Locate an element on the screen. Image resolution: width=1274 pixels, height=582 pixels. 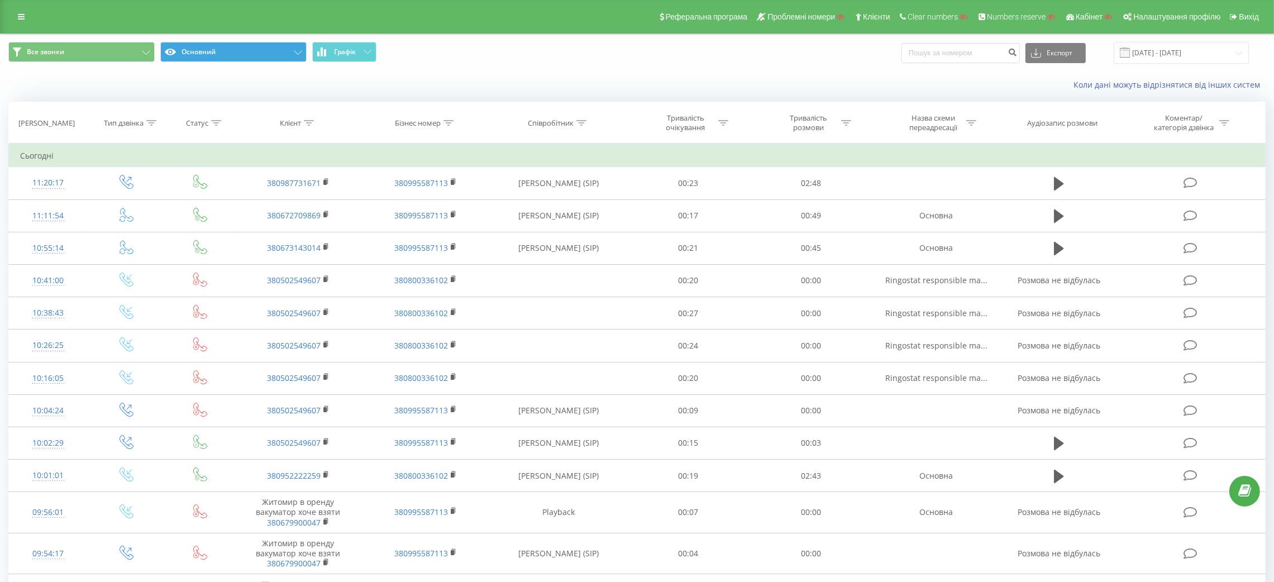
button: Графік is located at coordinates (344, 52).